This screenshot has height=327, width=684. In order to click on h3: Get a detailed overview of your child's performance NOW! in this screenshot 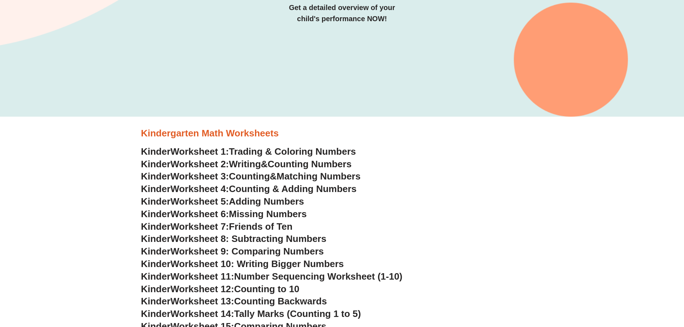, I will do `click(342, 13)`.